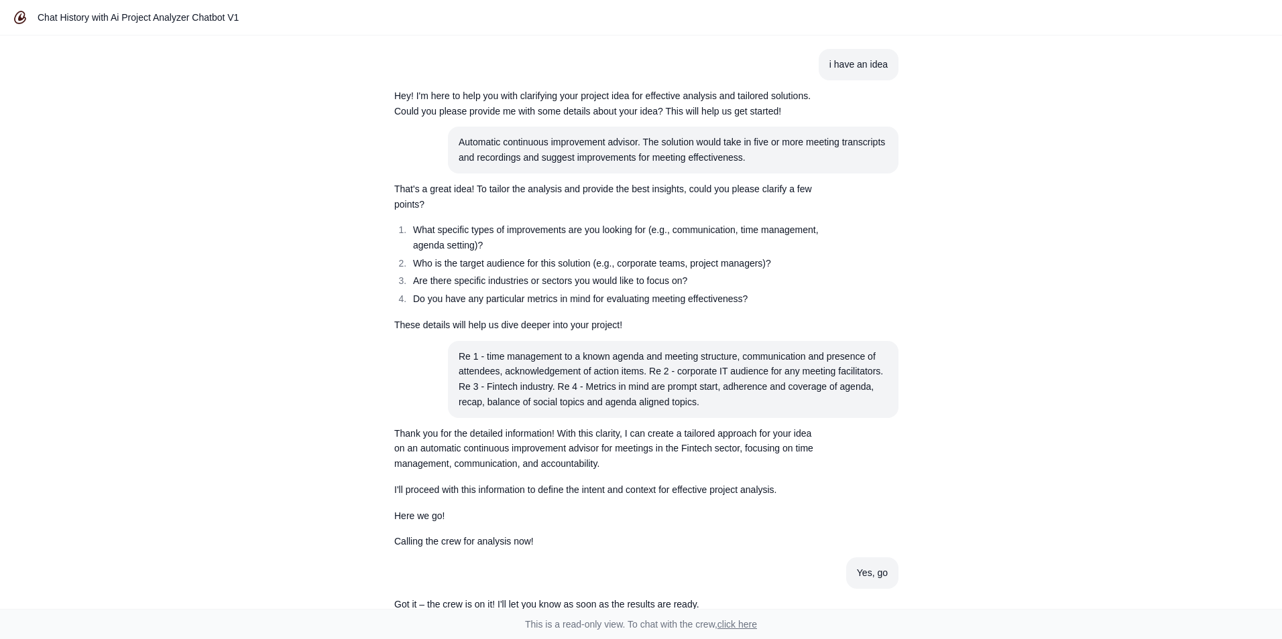 The height and width of the screenshot is (639, 1282). I want to click on p: Here we go!, so click(609, 516).